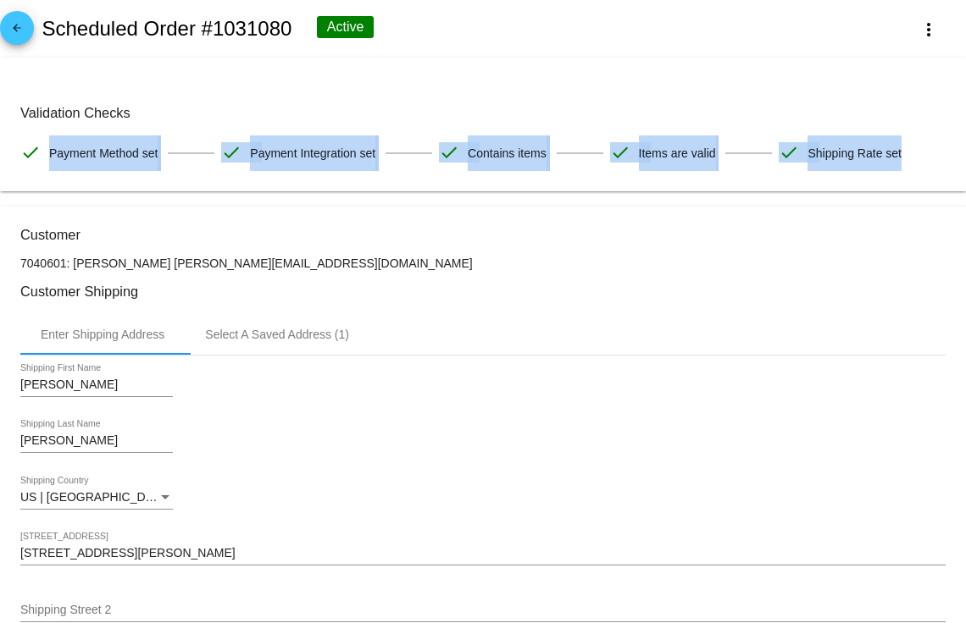 Image resolution: width=966 pixels, height=623 pixels. I want to click on mat-icon: more_vert, so click(928, 30).